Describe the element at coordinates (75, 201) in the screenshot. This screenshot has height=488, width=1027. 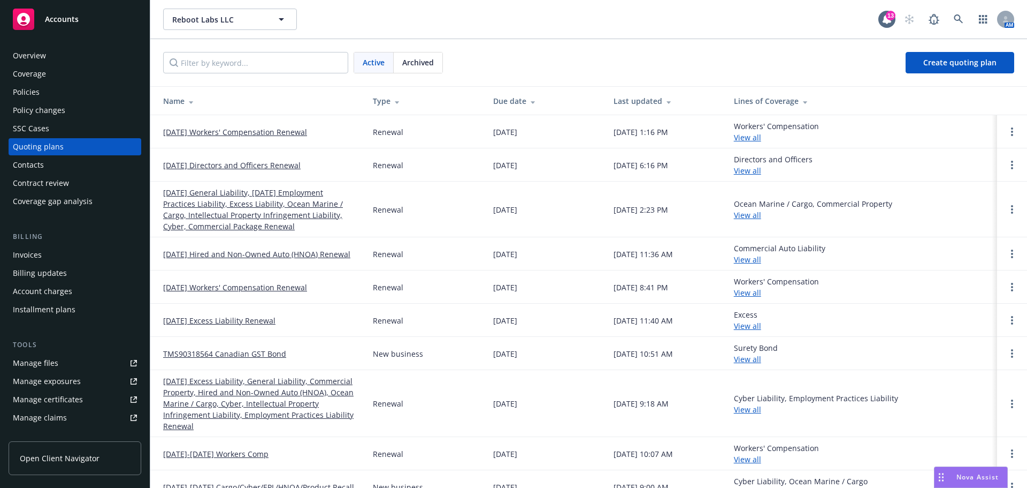
I see `a: Coverage gap analysis` at that location.